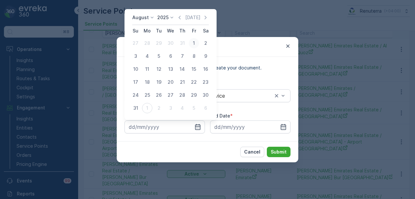 The width and height of the screenshot is (415, 199). What do you see at coordinates (205, 69) in the screenshot?
I see `div: 16` at bounding box center [205, 69].